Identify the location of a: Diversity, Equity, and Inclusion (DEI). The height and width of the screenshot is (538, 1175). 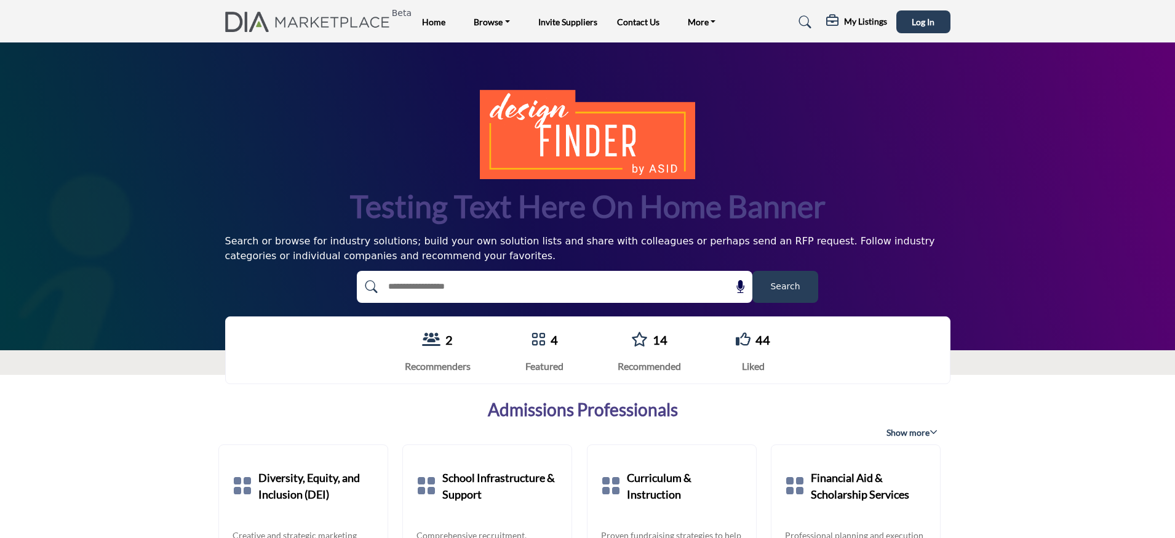
(316, 486).